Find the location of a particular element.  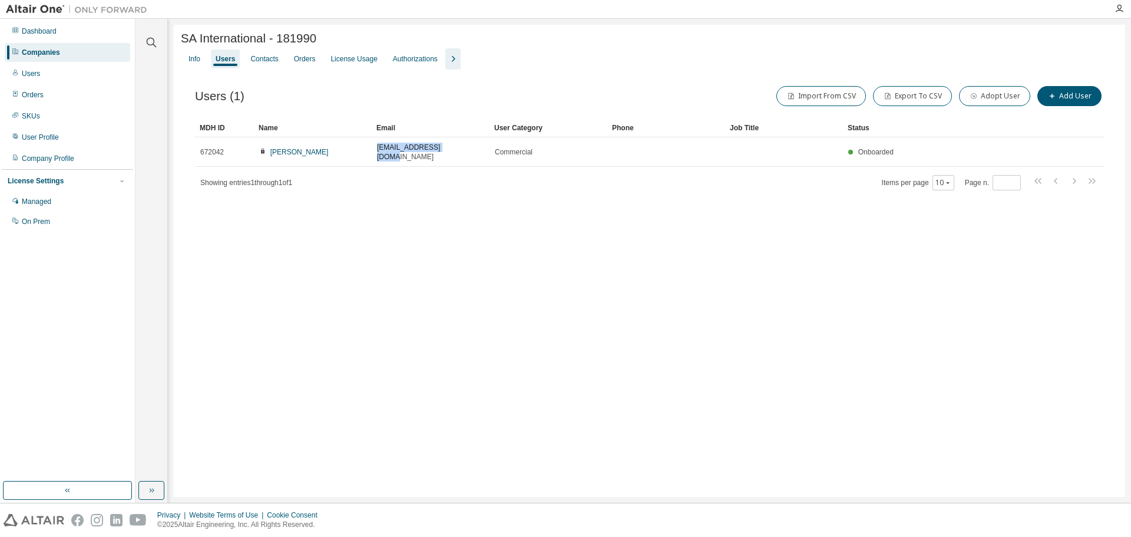

img: Altair One is located at coordinates (80, 9).